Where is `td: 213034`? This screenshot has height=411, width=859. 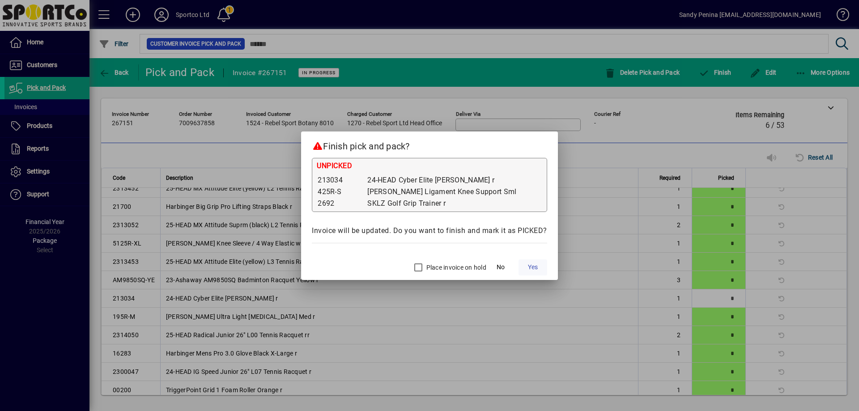 td: 213034 is located at coordinates (342, 180).